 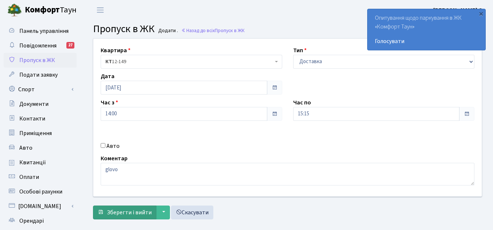 I want to click on a: Квитанції, so click(x=40, y=162).